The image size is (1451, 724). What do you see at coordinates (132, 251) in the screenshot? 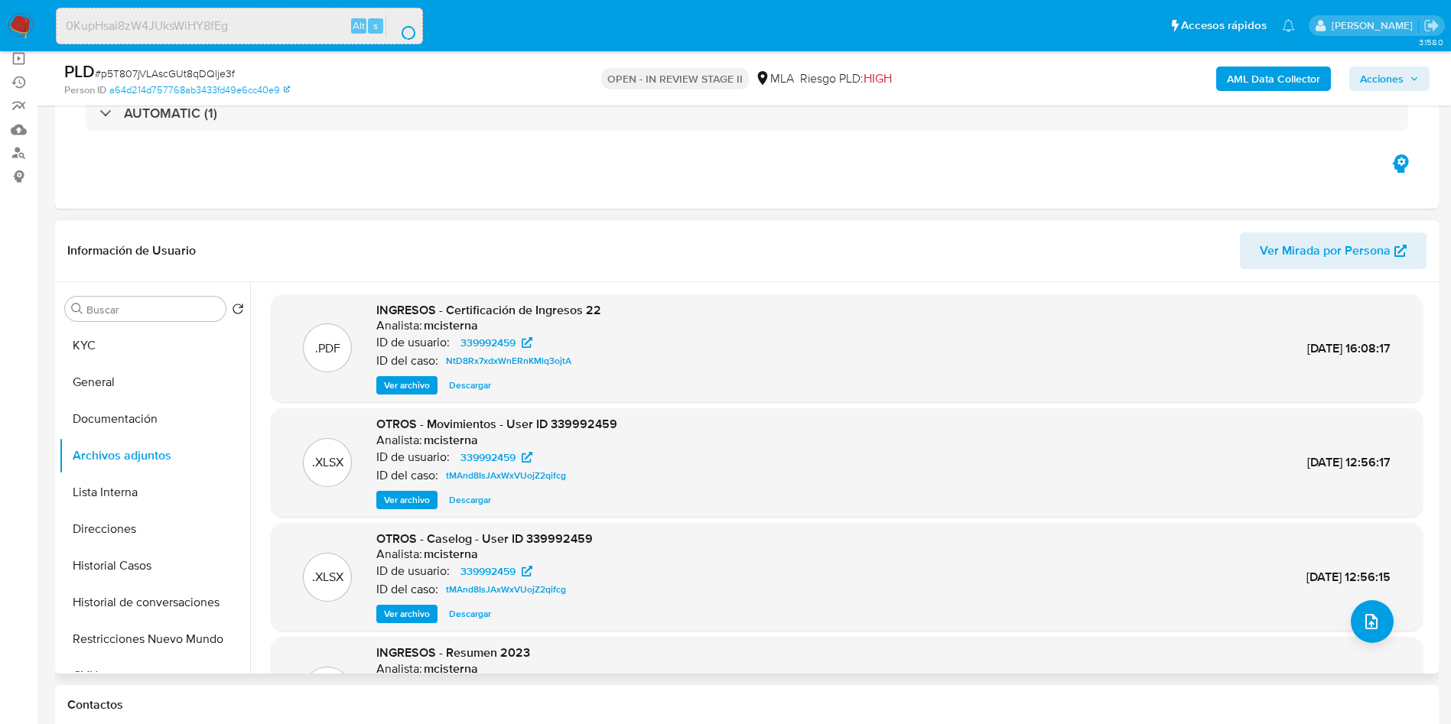
I see `h1: Información de Usuario` at bounding box center [132, 251].